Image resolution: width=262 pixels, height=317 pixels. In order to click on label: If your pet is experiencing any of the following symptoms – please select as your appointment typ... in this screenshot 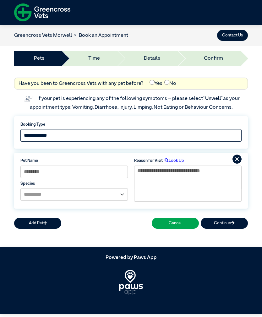, I will do `click(135, 103)`.